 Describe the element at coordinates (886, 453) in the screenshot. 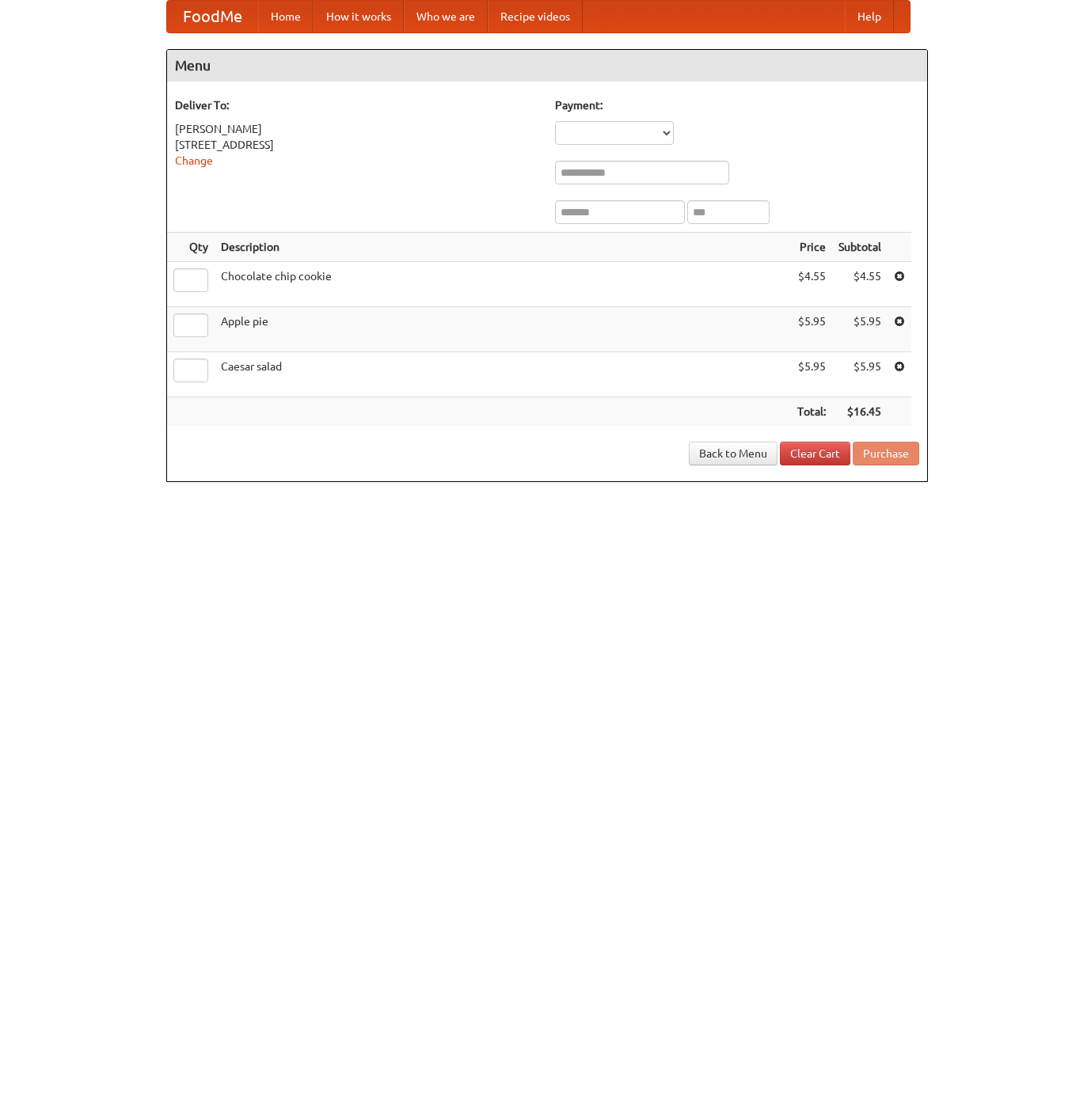

I see `button: Purchase` at that location.